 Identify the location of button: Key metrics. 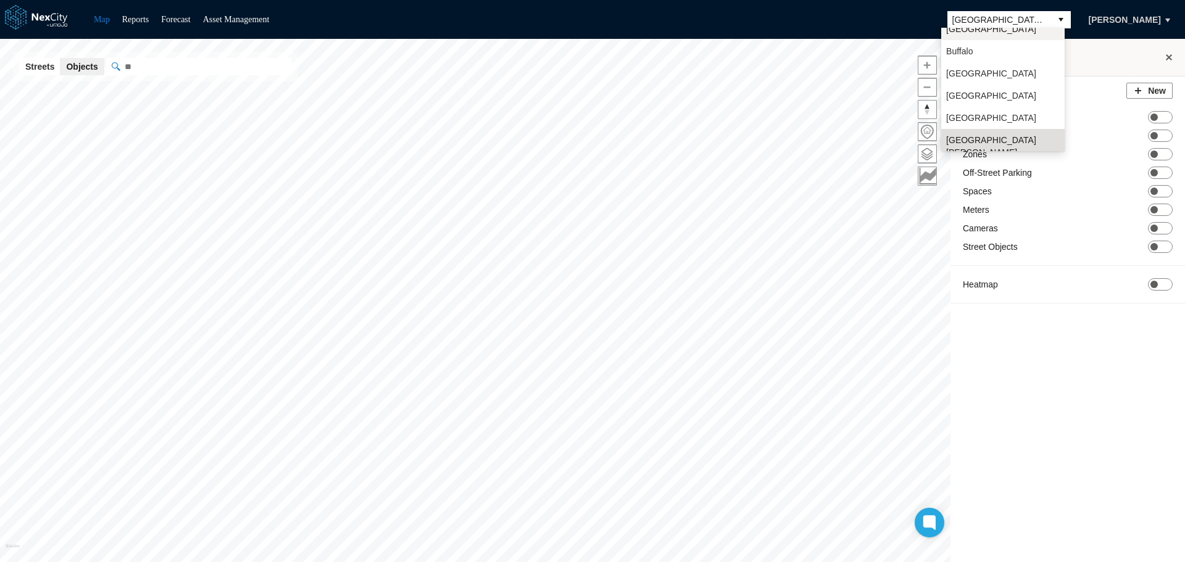
(927, 176).